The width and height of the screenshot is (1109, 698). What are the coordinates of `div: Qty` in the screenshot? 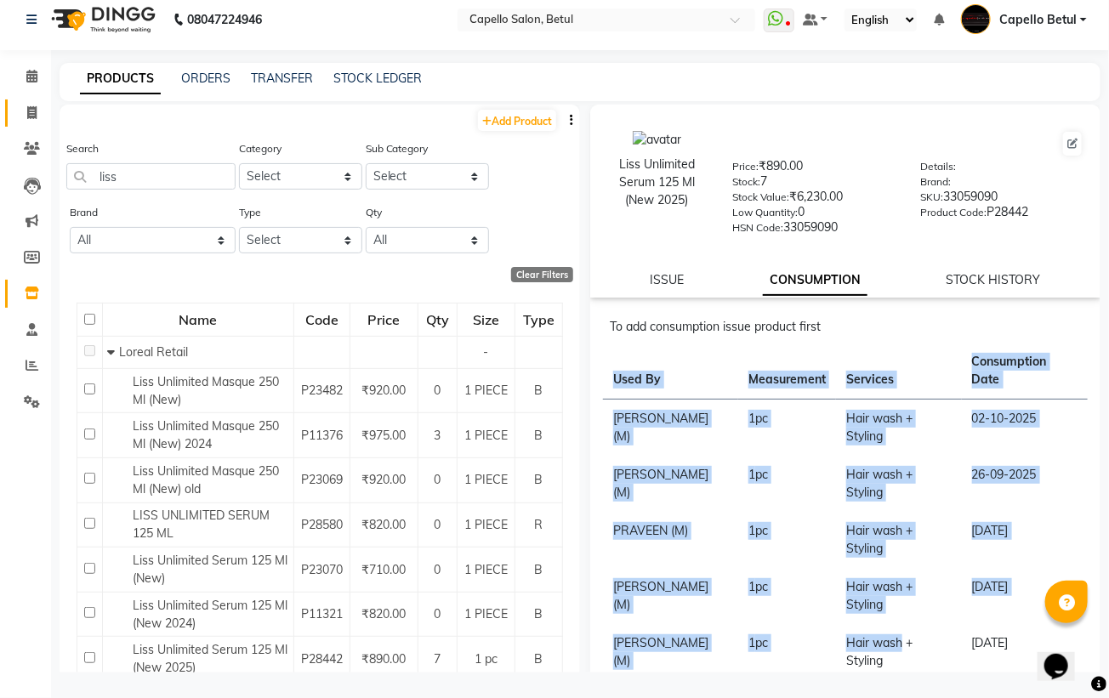 It's located at (437, 320).